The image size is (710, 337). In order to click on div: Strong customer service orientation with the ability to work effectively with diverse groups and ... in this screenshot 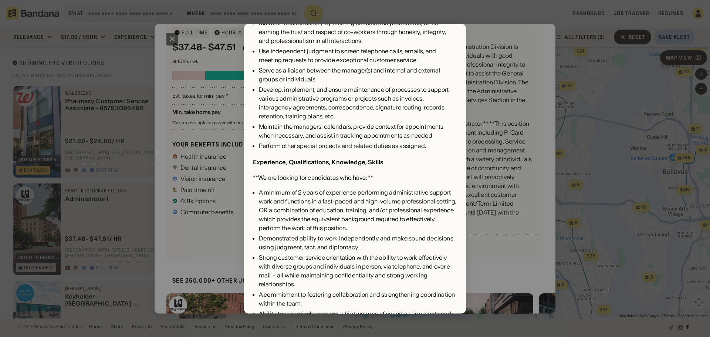, I will do `click(358, 271)`.